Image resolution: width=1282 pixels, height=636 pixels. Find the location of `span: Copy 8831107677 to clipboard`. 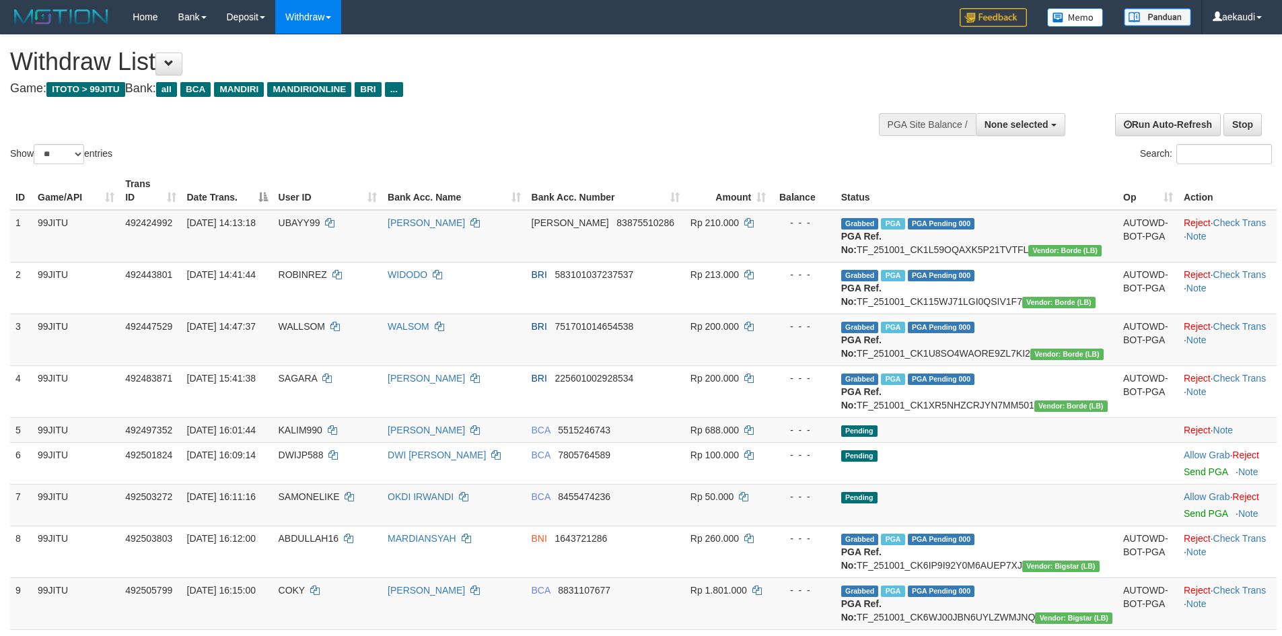

span: Copy 8831107677 to clipboard is located at coordinates (584, 590).